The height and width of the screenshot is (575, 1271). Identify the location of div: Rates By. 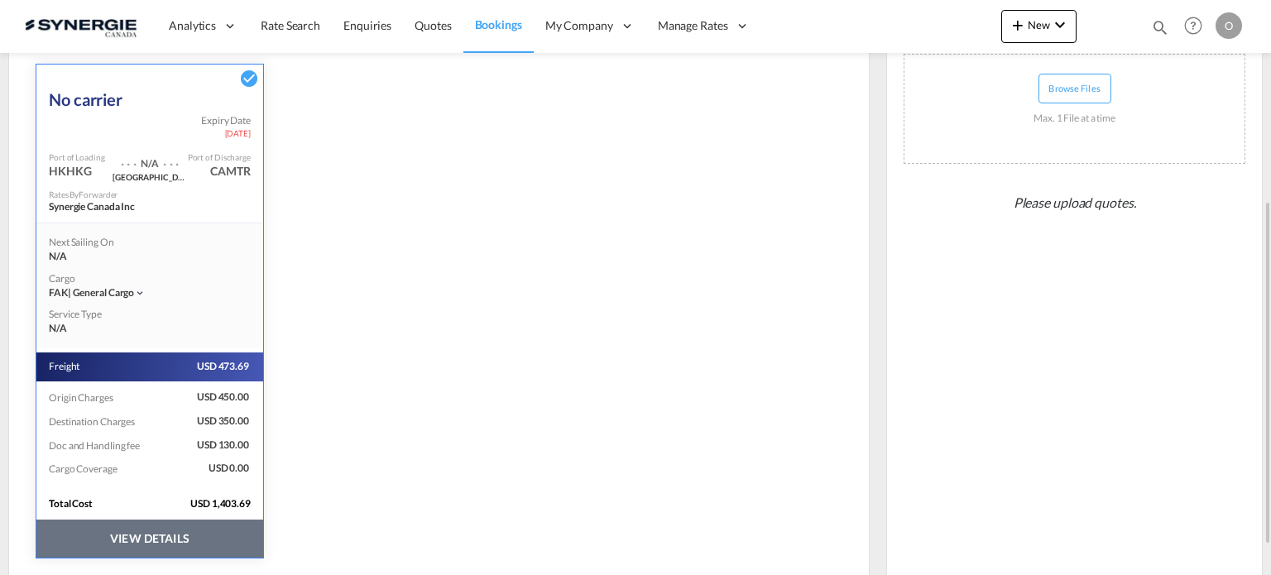
(83, 194).